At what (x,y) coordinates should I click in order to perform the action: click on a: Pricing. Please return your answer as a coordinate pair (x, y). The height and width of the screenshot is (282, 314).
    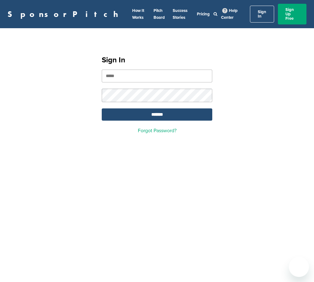
    Looking at the image, I should click on (203, 14).